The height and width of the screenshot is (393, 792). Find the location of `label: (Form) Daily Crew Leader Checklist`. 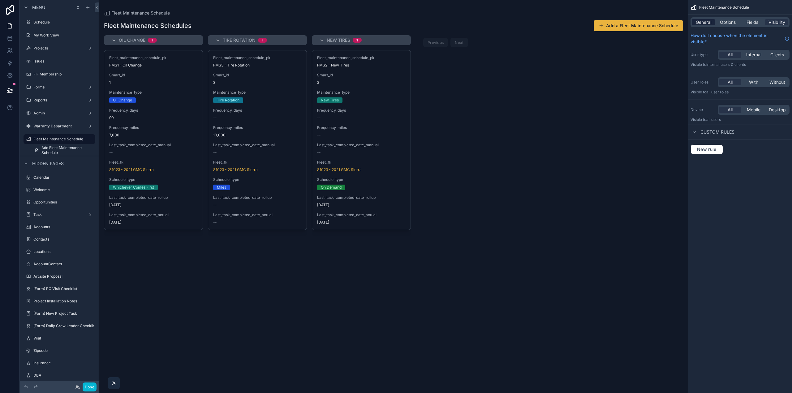

label: (Form) Daily Crew Leader Checklist is located at coordinates (65, 326).